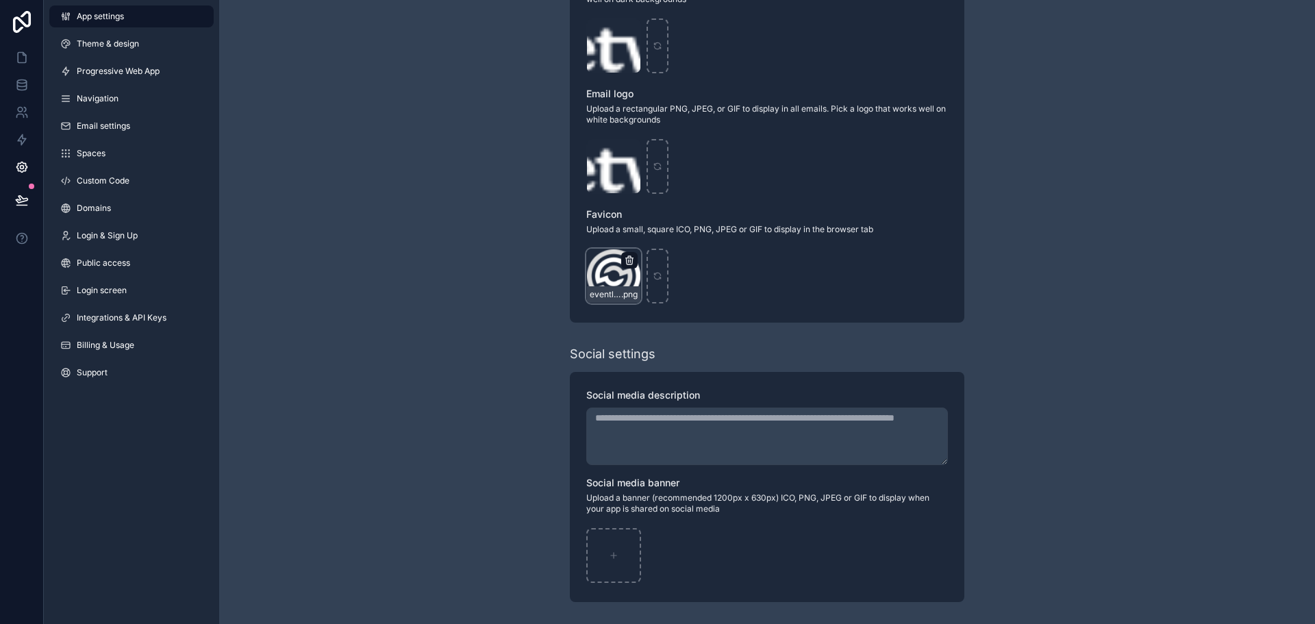 This screenshot has width=1315, height=624. Describe the element at coordinates (91, 153) in the screenshot. I see `span: Spaces` at that location.